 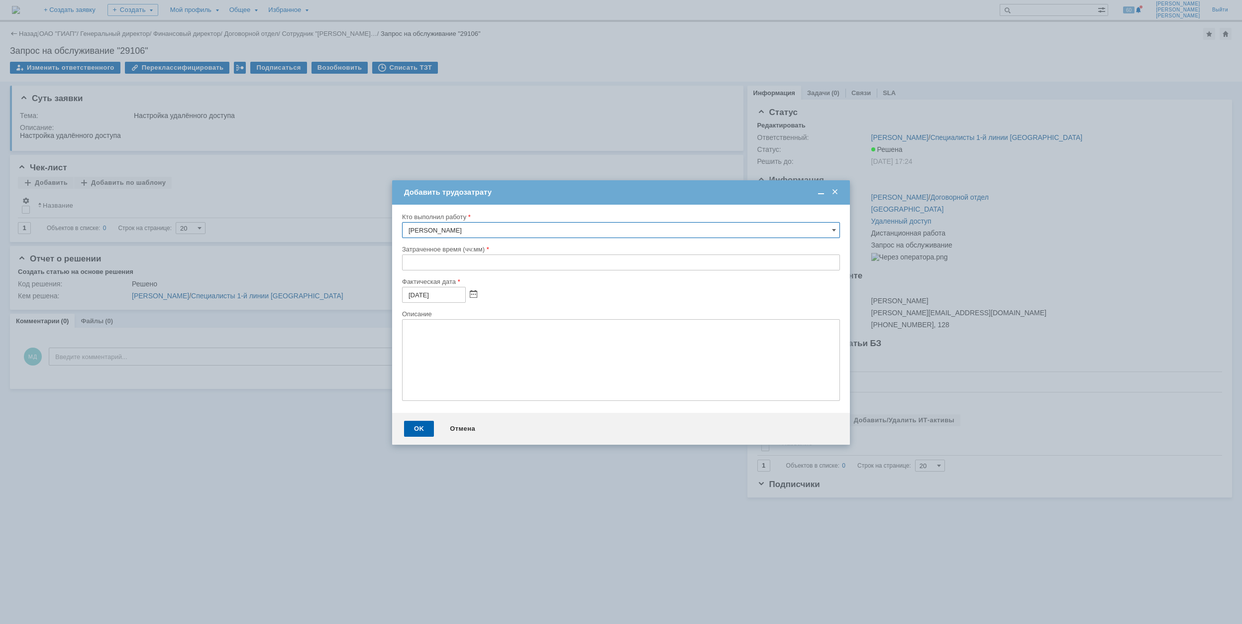 What do you see at coordinates (620, 249) in the screenshot?
I see `div: Затраченное время (чч:мм)` at bounding box center [620, 249].